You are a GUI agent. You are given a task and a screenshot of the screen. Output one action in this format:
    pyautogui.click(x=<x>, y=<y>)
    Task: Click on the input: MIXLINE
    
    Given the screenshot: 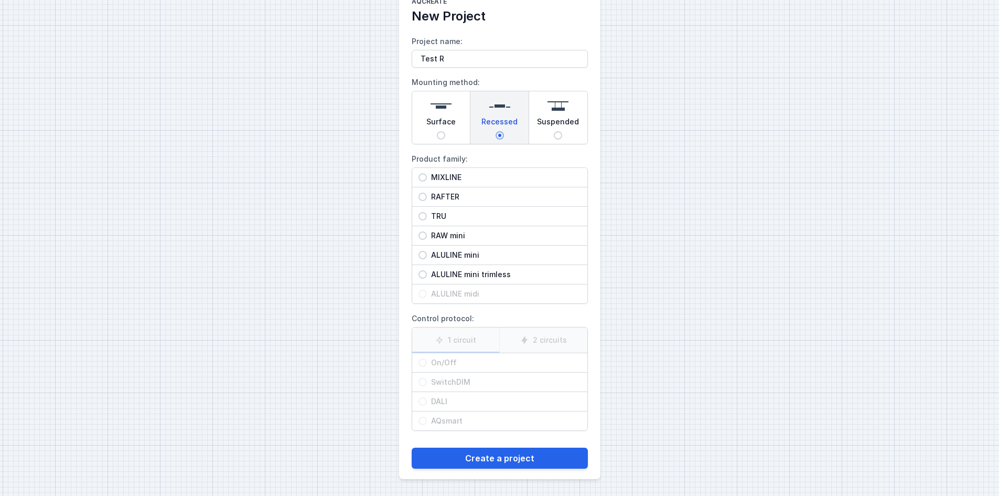 What is the action you would take?
    pyautogui.click(x=423, y=177)
    